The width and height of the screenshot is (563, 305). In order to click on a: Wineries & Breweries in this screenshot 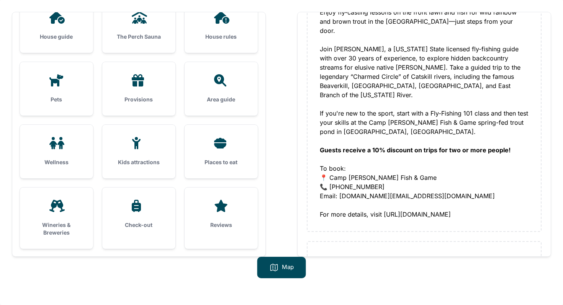, I will do `click(56, 218)`.